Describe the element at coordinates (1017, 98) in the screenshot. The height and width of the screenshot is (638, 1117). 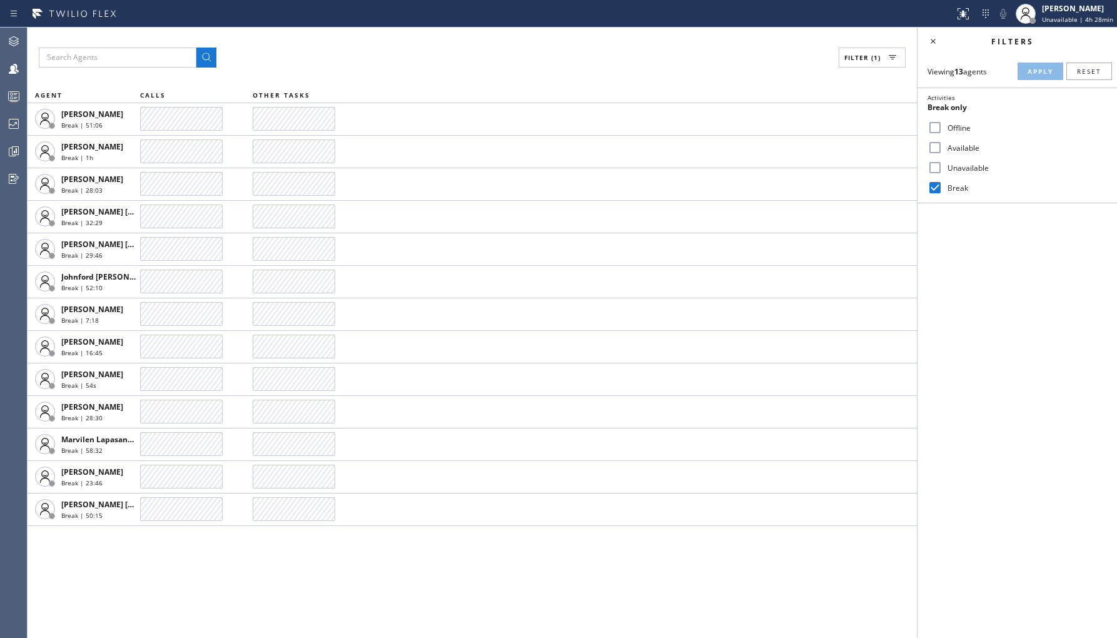
I see `div: Activities` at that location.